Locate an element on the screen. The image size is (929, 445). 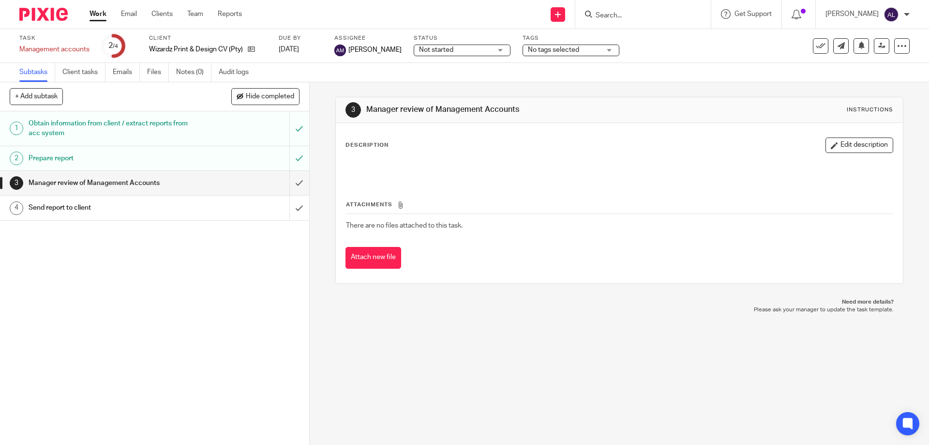
a: Notes (0) is located at coordinates (194, 72).